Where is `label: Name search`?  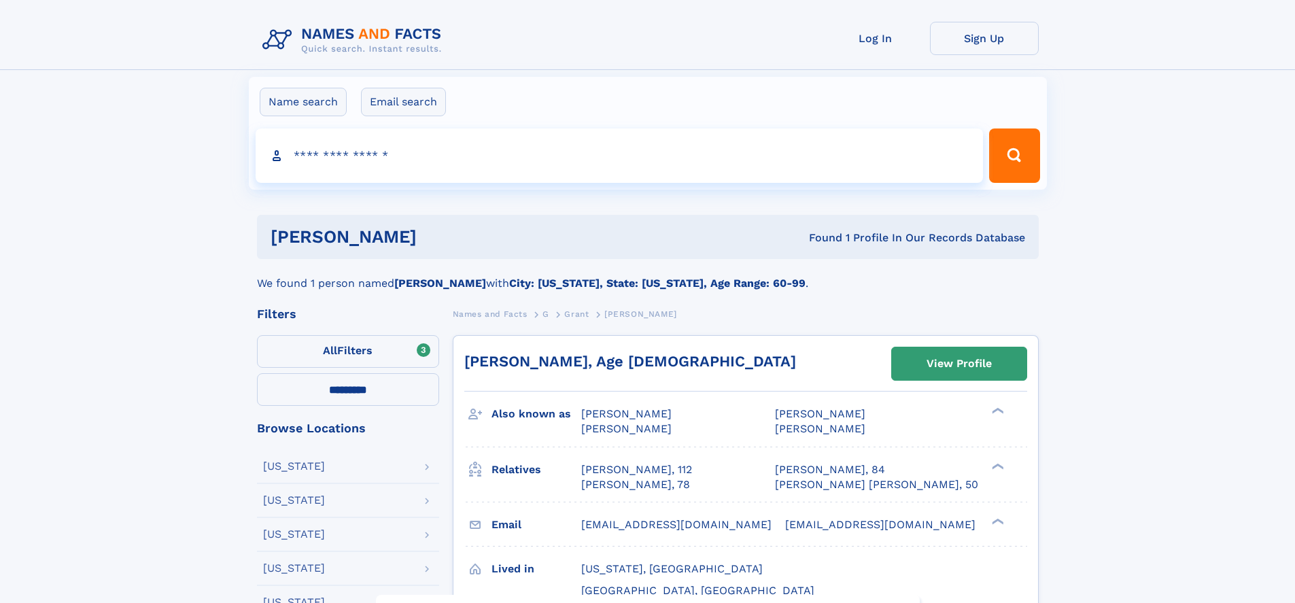
label: Name search is located at coordinates (303, 102).